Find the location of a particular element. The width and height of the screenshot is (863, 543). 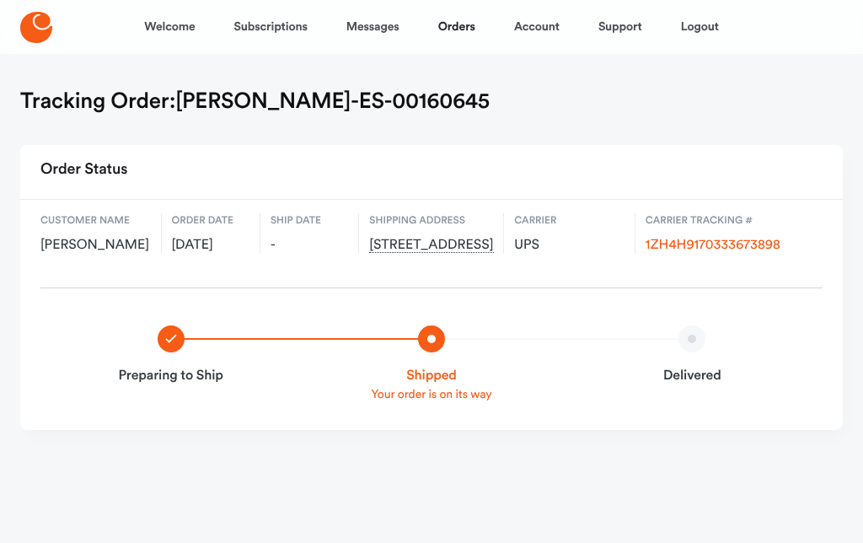

strong: Preparing to Ship is located at coordinates (170, 376).